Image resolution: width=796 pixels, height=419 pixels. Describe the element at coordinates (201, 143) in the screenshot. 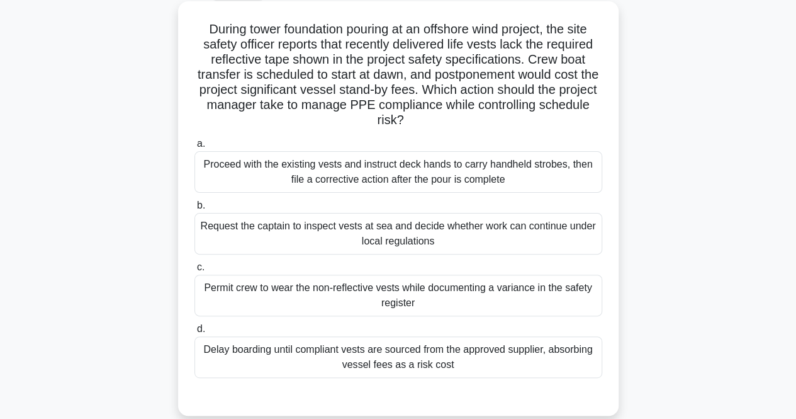

I see `span: a.` at that location.